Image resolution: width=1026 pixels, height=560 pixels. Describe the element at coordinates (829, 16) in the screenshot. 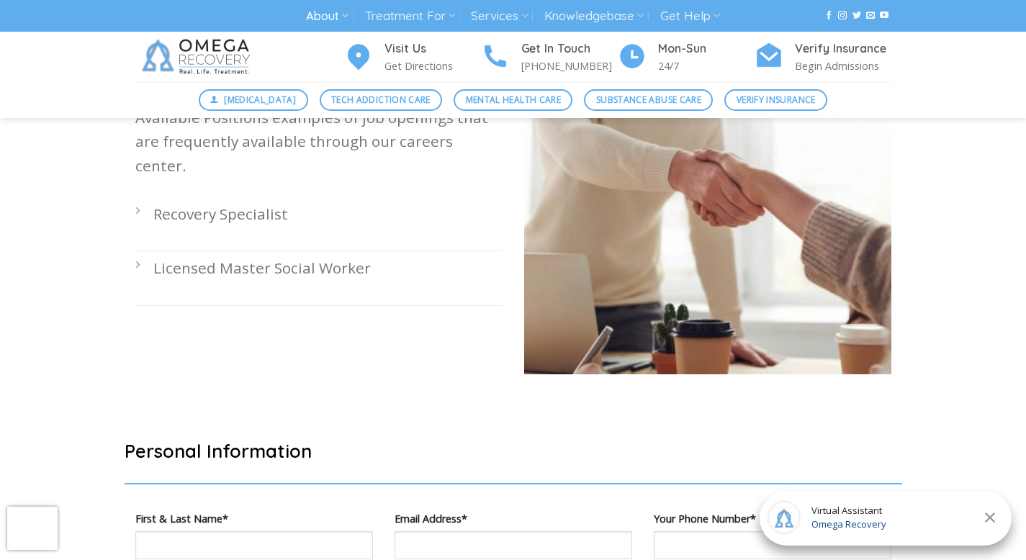

I see `a: Follow on Facebook` at that location.